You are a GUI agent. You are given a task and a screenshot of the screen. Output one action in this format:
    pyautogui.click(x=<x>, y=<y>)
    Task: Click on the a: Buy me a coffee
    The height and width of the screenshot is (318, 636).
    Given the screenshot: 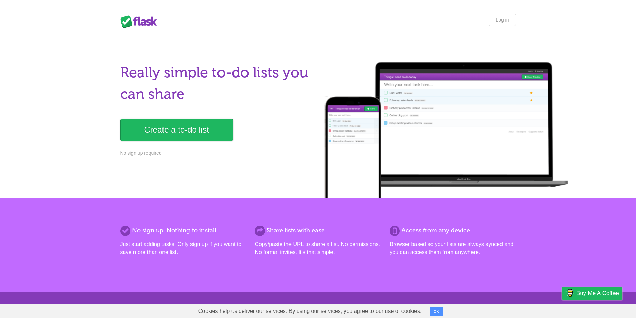 What is the action you would take?
    pyautogui.click(x=592, y=293)
    